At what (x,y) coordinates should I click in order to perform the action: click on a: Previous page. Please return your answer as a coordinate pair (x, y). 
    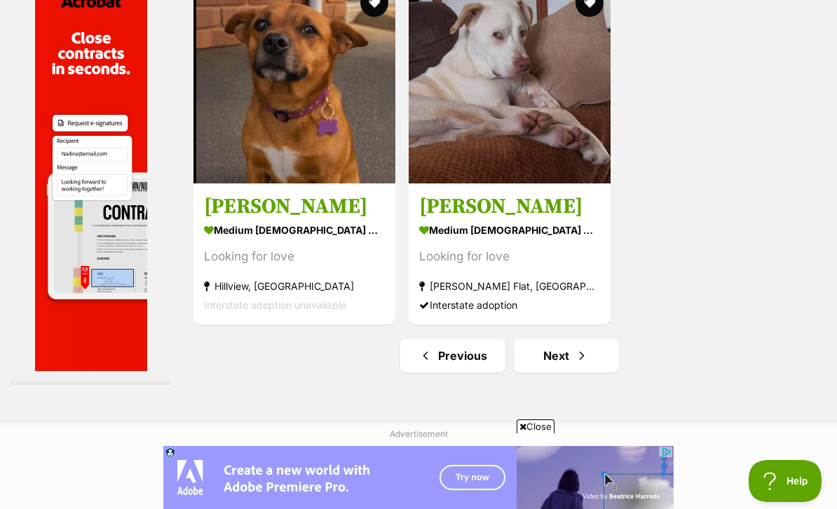
    Looking at the image, I should click on (453, 356).